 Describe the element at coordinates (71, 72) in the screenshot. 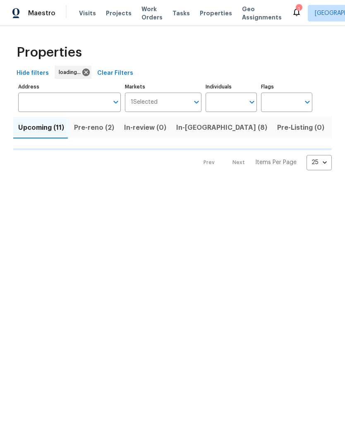

I see `span: loading...` at that location.